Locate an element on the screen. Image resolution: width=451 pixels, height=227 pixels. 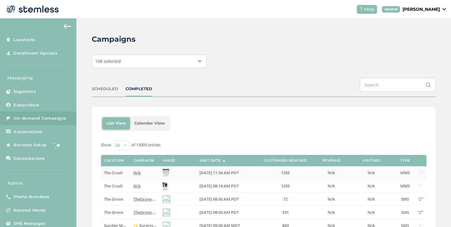
label: 09/08/2025 08:14 AM PDT is located at coordinates (225, 186).